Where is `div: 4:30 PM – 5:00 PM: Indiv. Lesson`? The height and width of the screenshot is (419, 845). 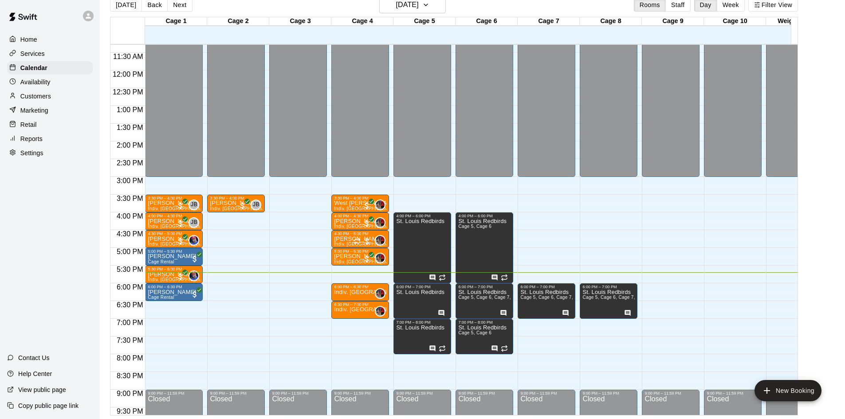 div: 4:30 PM – 5:00 PM: Indiv. Lesson is located at coordinates (360, 239).